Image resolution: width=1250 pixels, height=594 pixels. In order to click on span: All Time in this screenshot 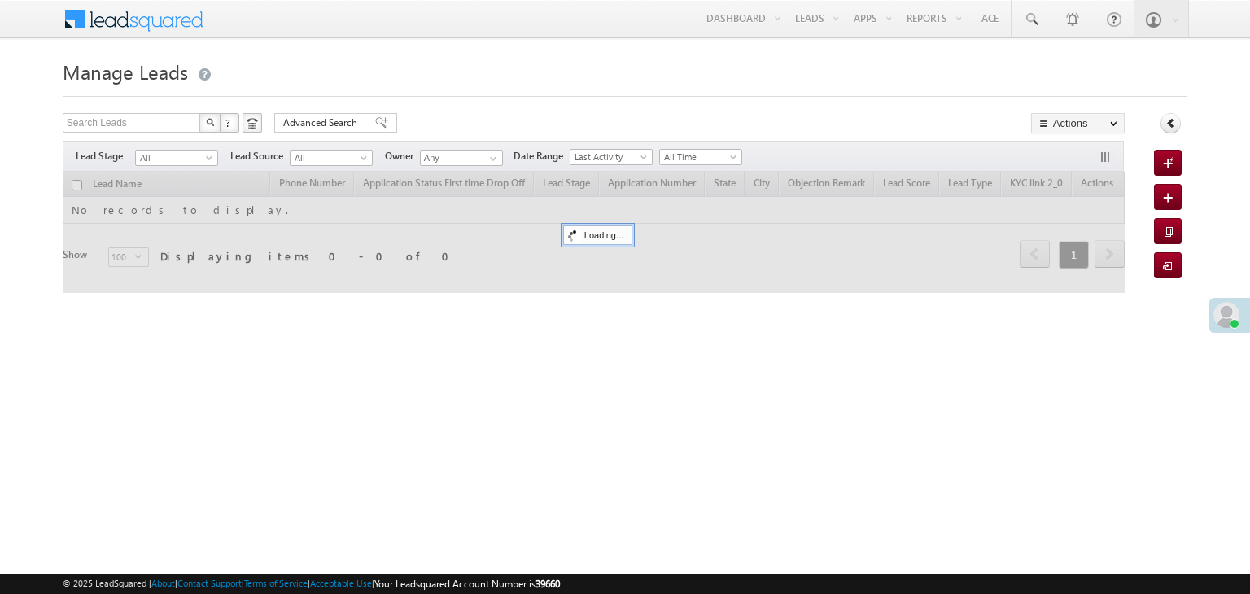, I will do `click(698, 157)`.